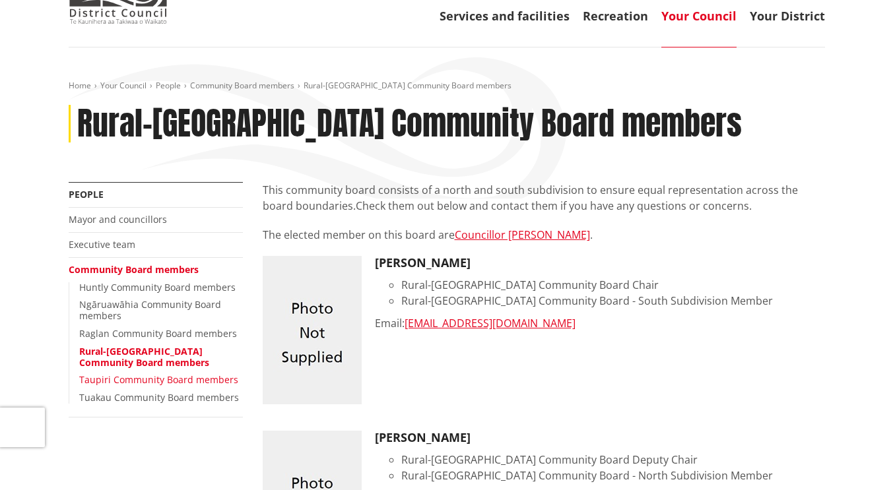 The height and width of the screenshot is (490, 893). I want to click on p: This community board consists of a north and south subdivision to ensure equal representation acr..., so click(544, 198).